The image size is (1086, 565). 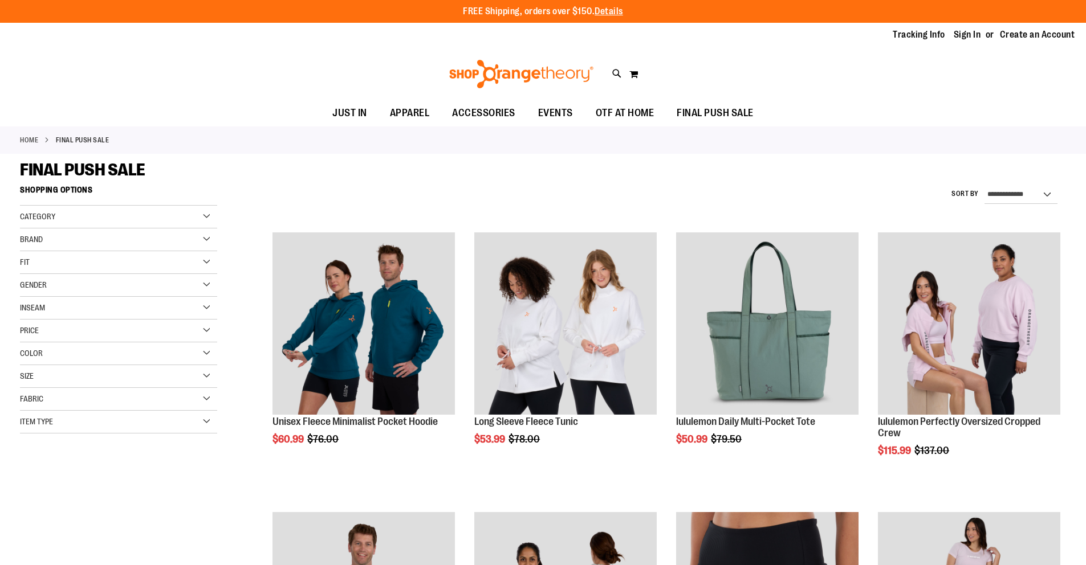 What do you see at coordinates (767, 324) in the screenshot?
I see `img: lululemon Daily Multi-Pocket Tote` at bounding box center [767, 324].